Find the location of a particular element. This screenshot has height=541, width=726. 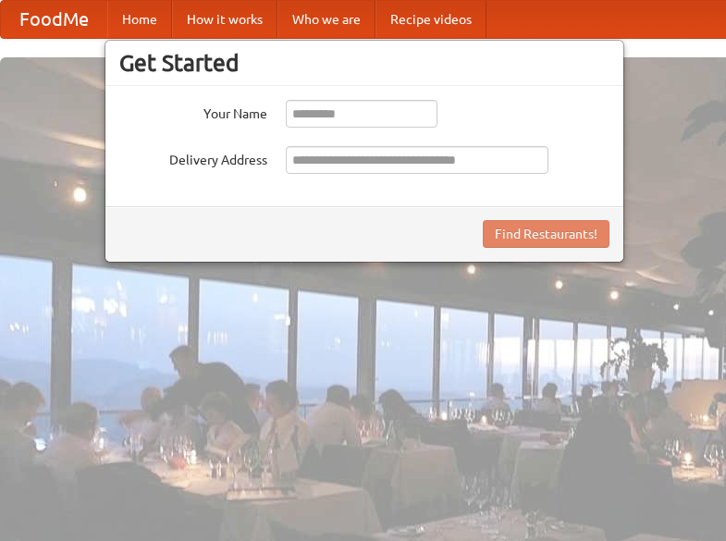

h3: Get Started is located at coordinates (365, 63).